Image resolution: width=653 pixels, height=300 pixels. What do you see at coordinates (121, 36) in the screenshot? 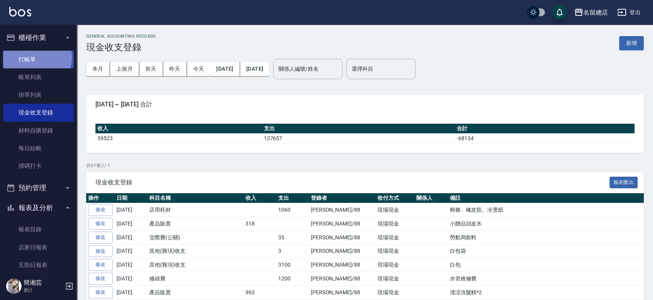
I see `h2: GENERAL ACCOUNTING RECORDS` at bounding box center [121, 36].